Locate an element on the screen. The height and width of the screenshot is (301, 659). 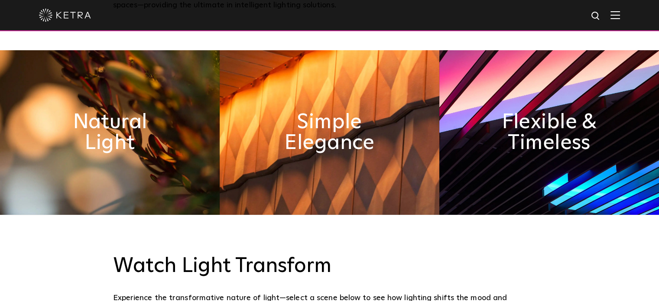
img: search icon is located at coordinates (596, 16).